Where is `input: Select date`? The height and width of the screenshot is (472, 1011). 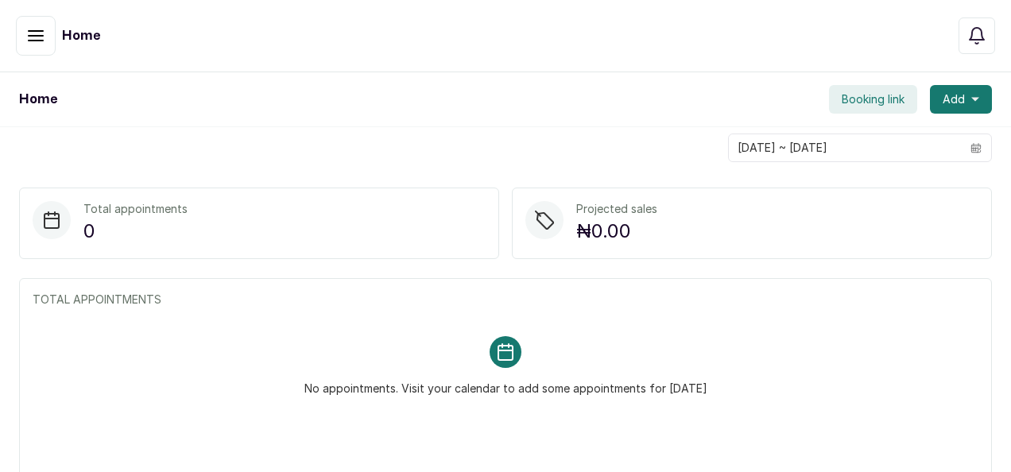 input: Select date is located at coordinates (845, 148).